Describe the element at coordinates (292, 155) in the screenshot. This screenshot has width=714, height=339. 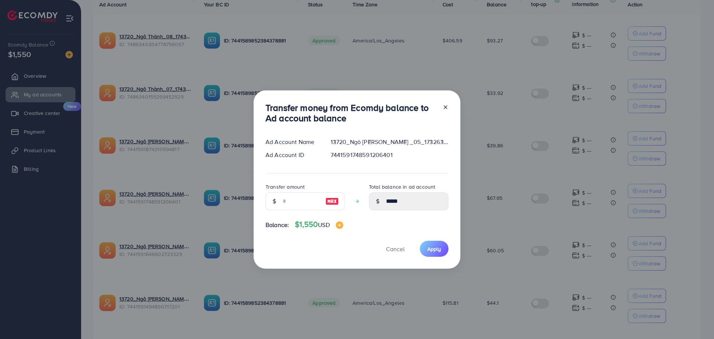
I see `div: Ad Account ID` at that location.